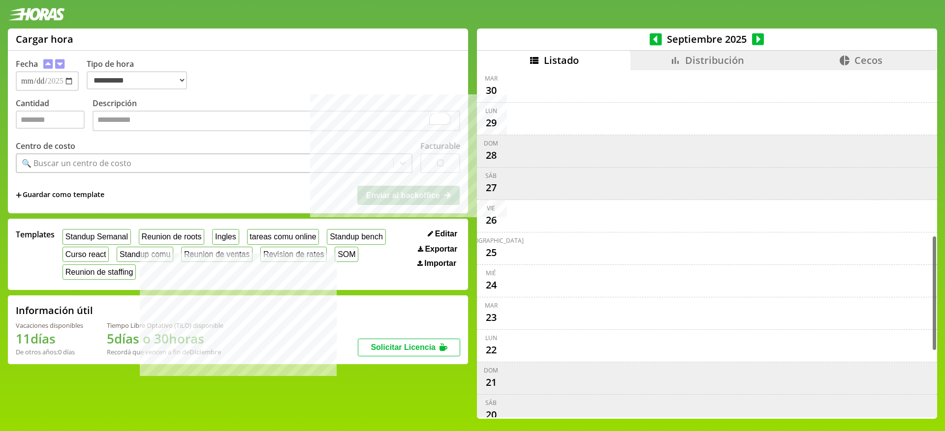 The height and width of the screenshot is (431, 945). I want to click on div: De otros años: 0 días, so click(49, 352).